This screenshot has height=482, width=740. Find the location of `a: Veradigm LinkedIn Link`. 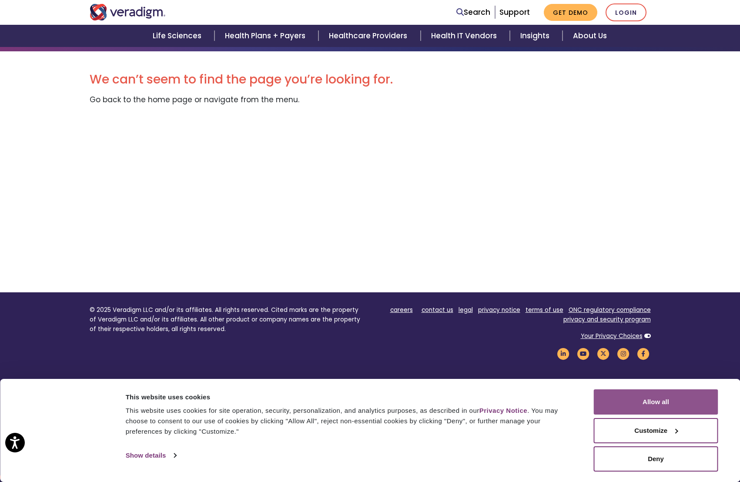

a: Veradigm LinkedIn Link is located at coordinates (563, 353).